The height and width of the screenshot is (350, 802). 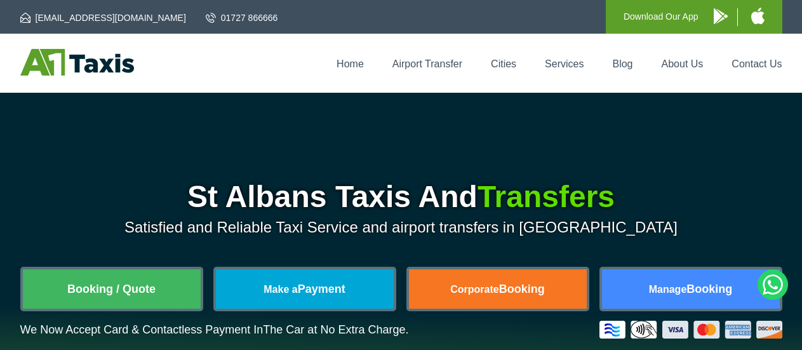 What do you see at coordinates (756, 63) in the screenshot?
I see `a: Contact Us` at bounding box center [756, 63].